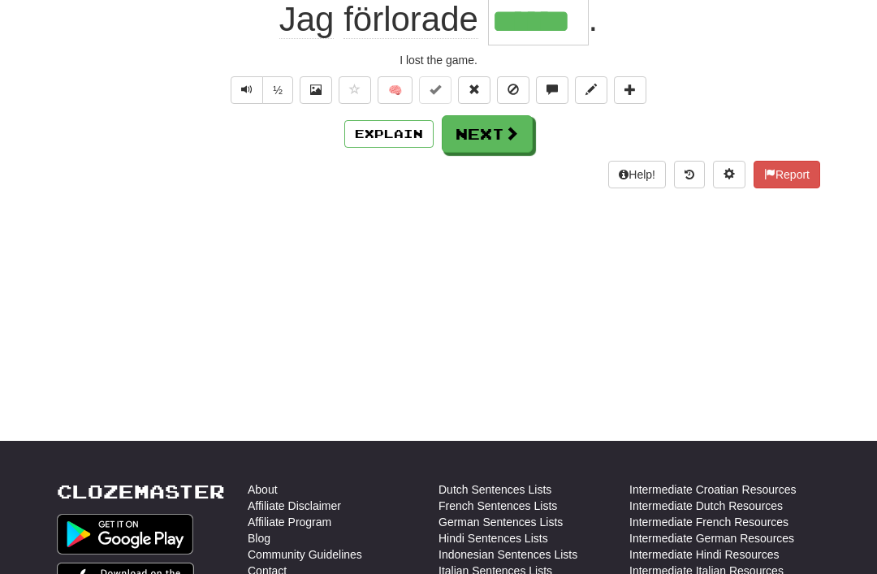 This screenshot has width=877, height=574. I want to click on a: Affiliate Program, so click(289, 522).